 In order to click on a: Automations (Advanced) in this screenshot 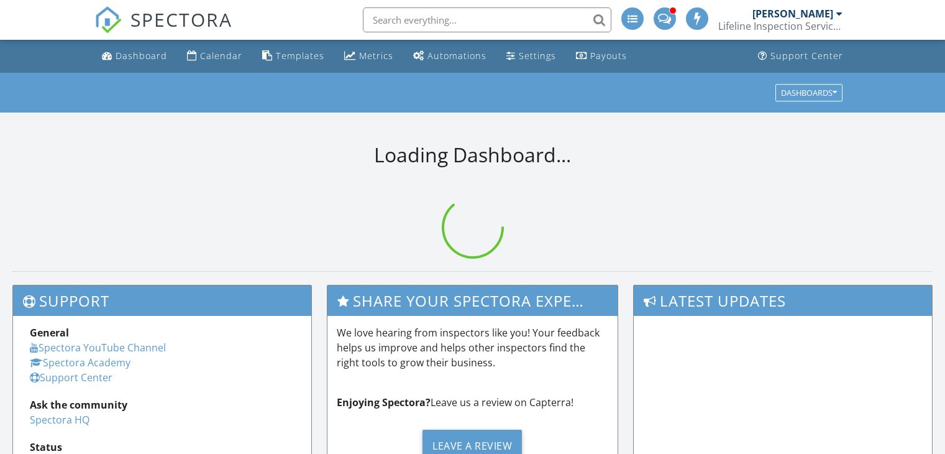, I will do `click(450, 56)`.